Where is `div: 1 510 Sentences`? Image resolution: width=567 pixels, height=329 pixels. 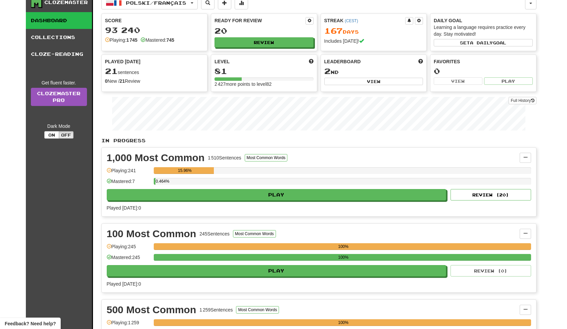 div: 1 510 Sentences is located at coordinates (224, 158).